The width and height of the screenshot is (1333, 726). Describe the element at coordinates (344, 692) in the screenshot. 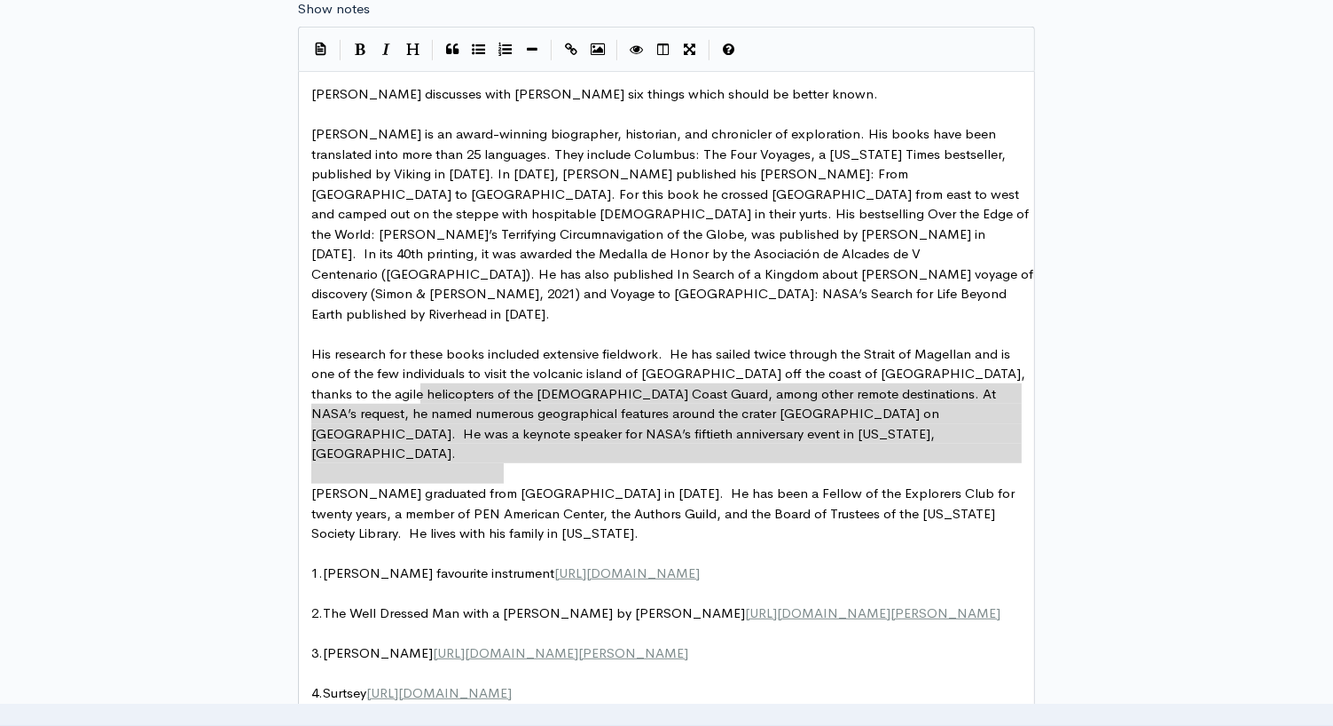

I see `span: Surtsey` at that location.